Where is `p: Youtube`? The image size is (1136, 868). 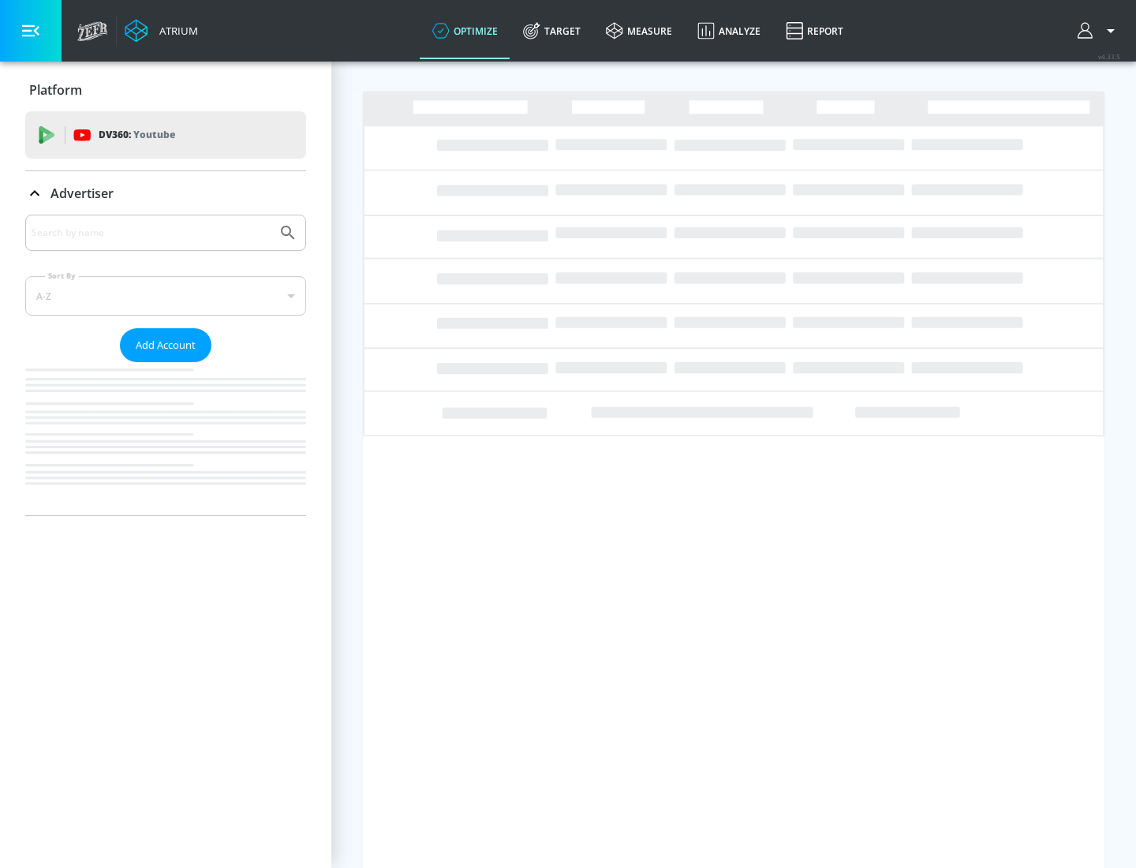
p: Youtube is located at coordinates (154, 134).